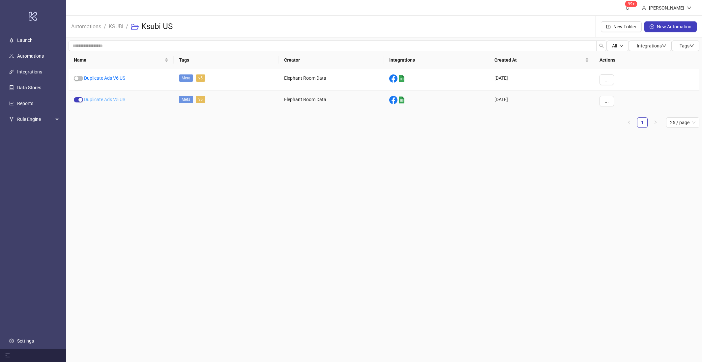 The height and width of the screenshot is (362, 702). I want to click on button: New Automation, so click(670, 27).